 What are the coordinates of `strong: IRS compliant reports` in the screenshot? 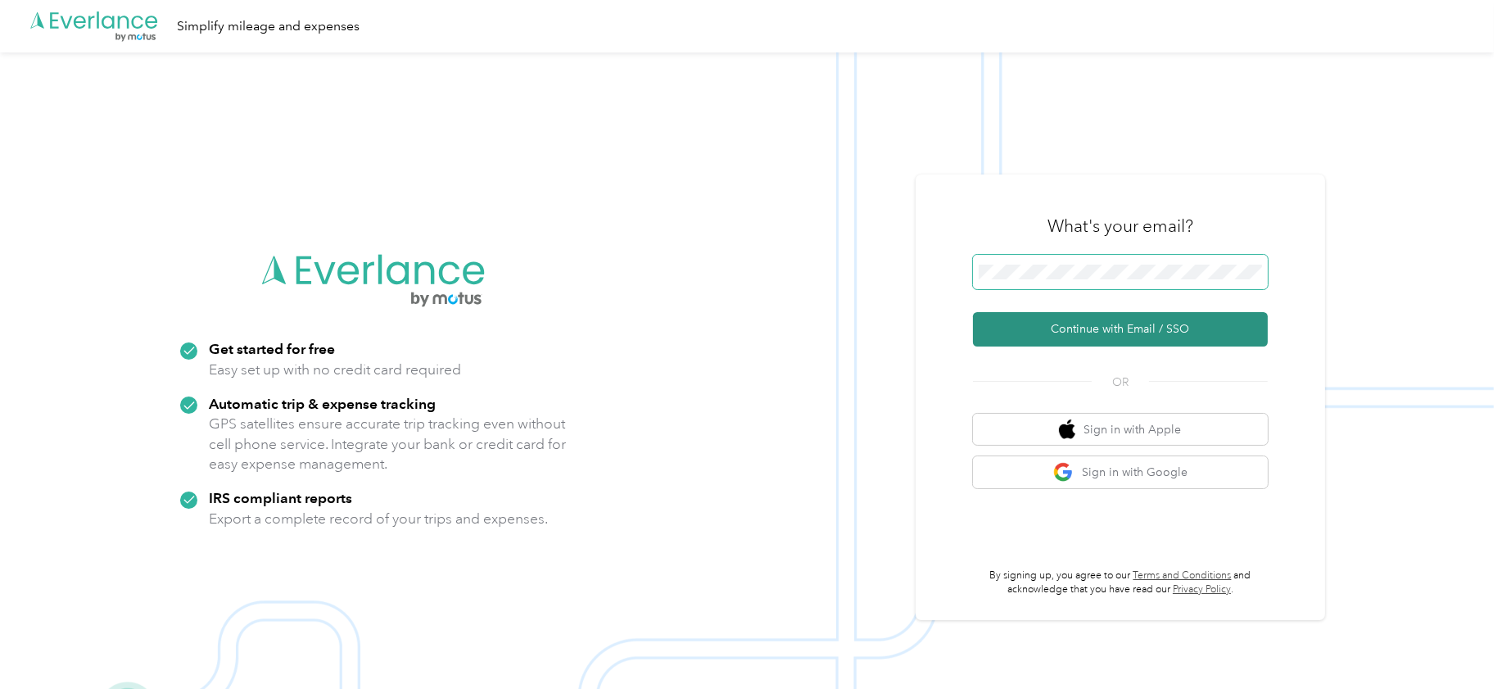 It's located at (280, 497).